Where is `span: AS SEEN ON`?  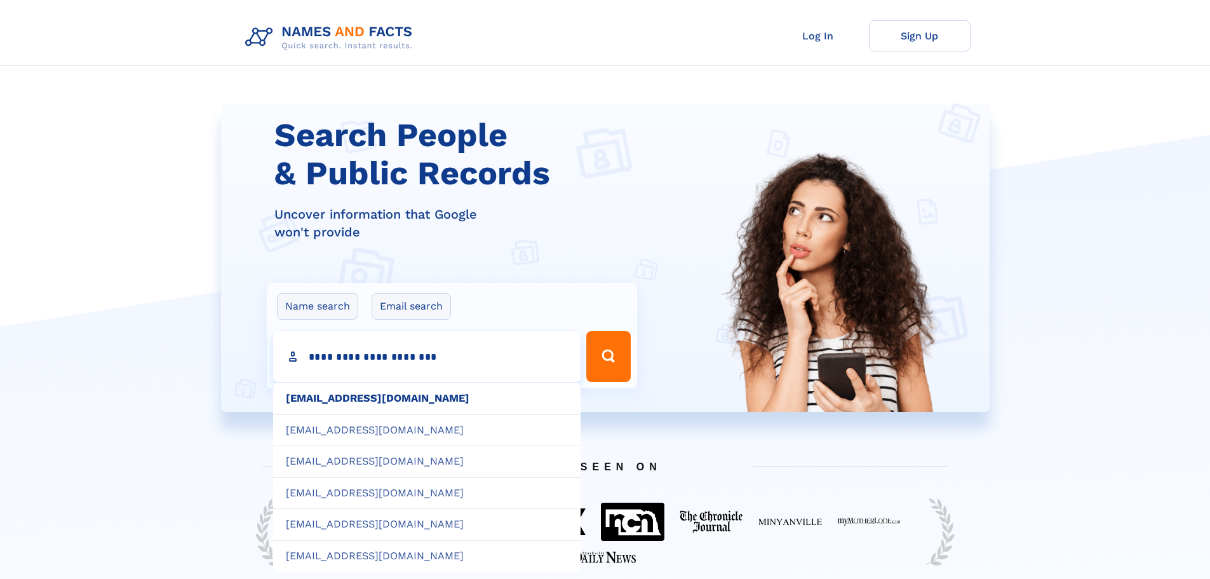
span: AS SEEN ON is located at coordinates (605, 466).